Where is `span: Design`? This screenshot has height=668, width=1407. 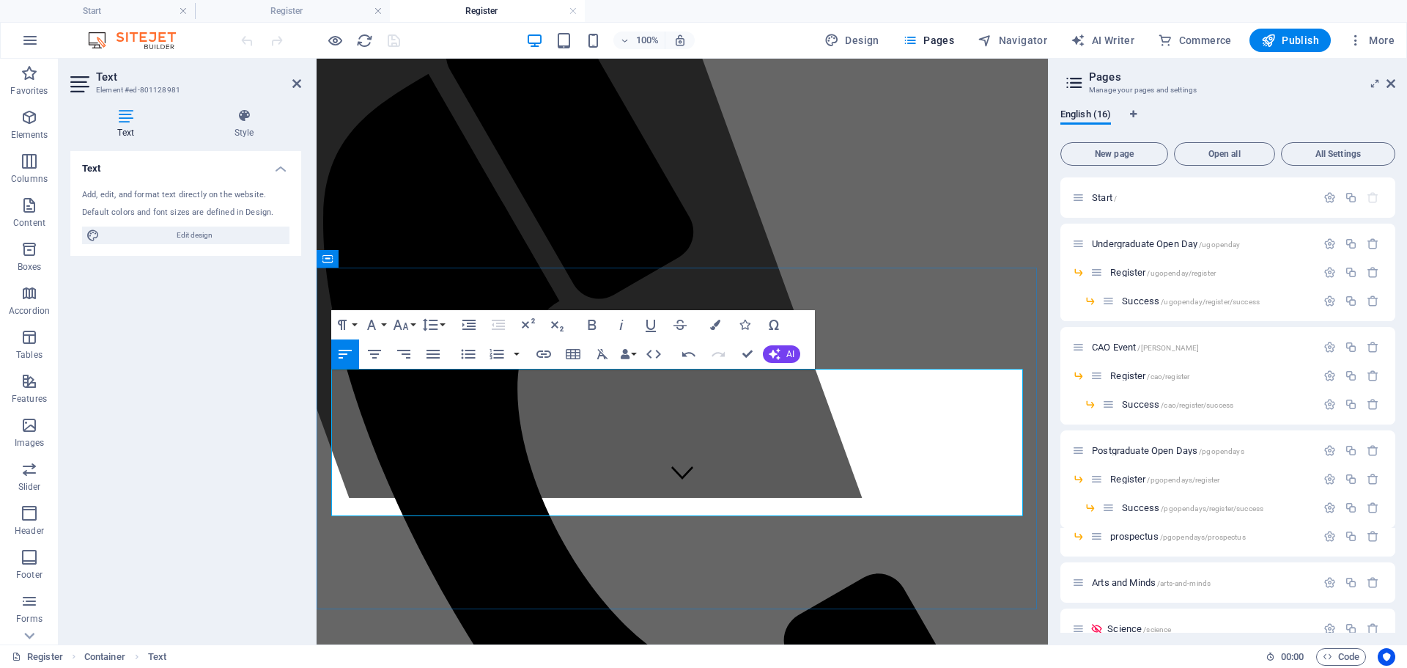
span: Design is located at coordinates (852, 40).